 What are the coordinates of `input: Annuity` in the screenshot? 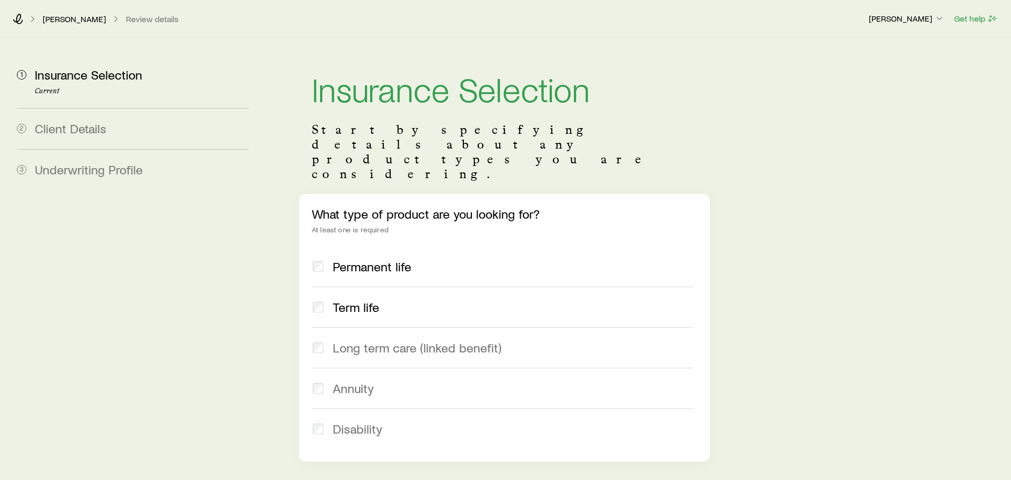 It's located at (318, 388).